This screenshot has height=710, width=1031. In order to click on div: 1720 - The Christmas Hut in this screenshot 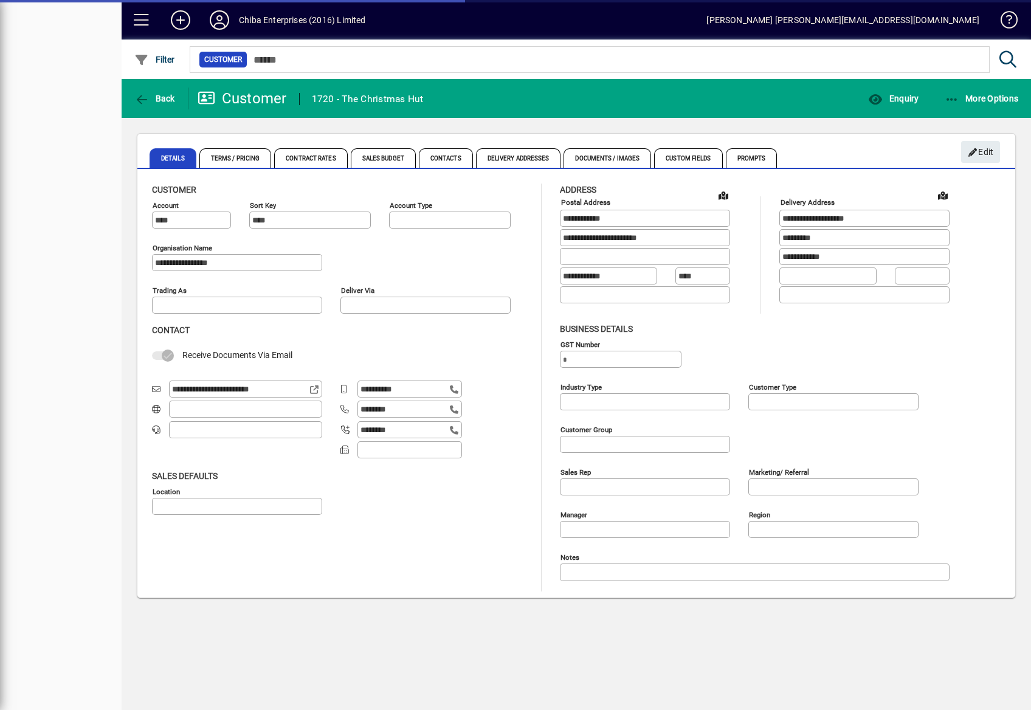, I will do `click(368, 99)`.